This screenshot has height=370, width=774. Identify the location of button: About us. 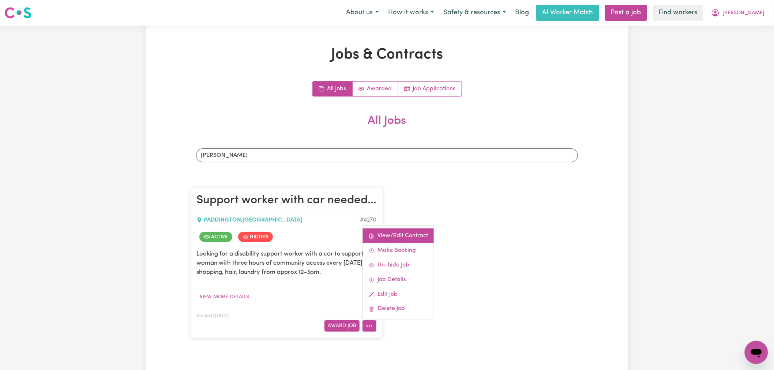
(362, 13).